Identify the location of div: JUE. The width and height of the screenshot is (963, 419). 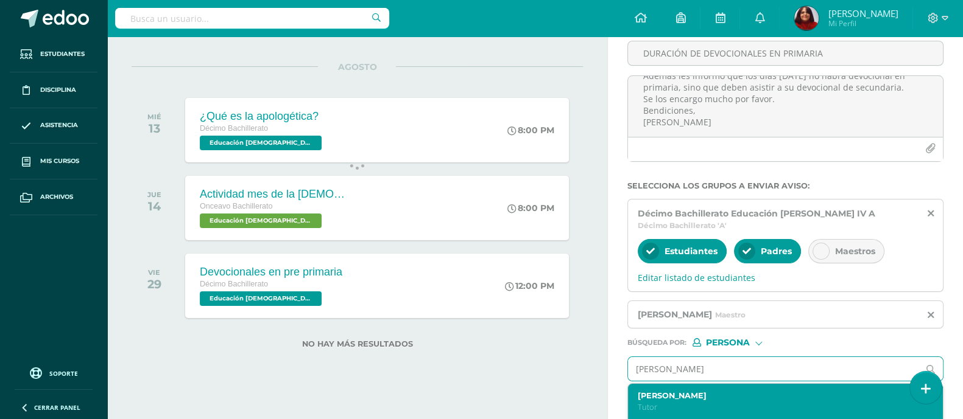
(154, 195).